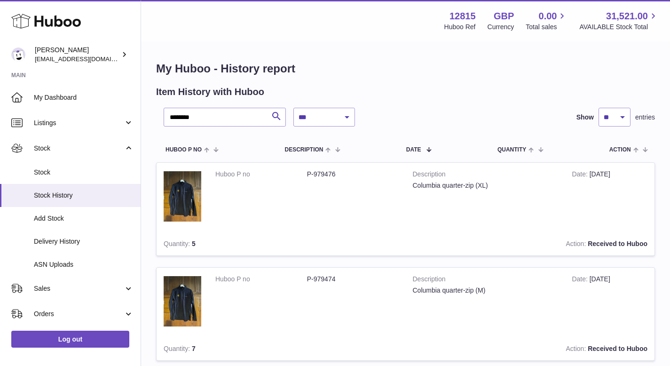  I want to click on span: AVAILABLE Stock Total, so click(619, 27).